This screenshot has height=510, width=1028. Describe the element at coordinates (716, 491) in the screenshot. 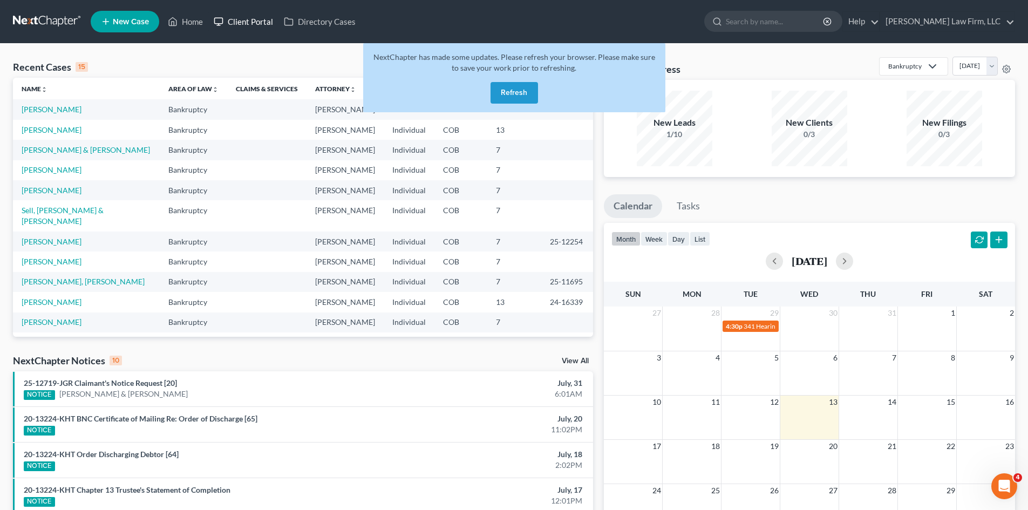

I see `span: 25` at that location.